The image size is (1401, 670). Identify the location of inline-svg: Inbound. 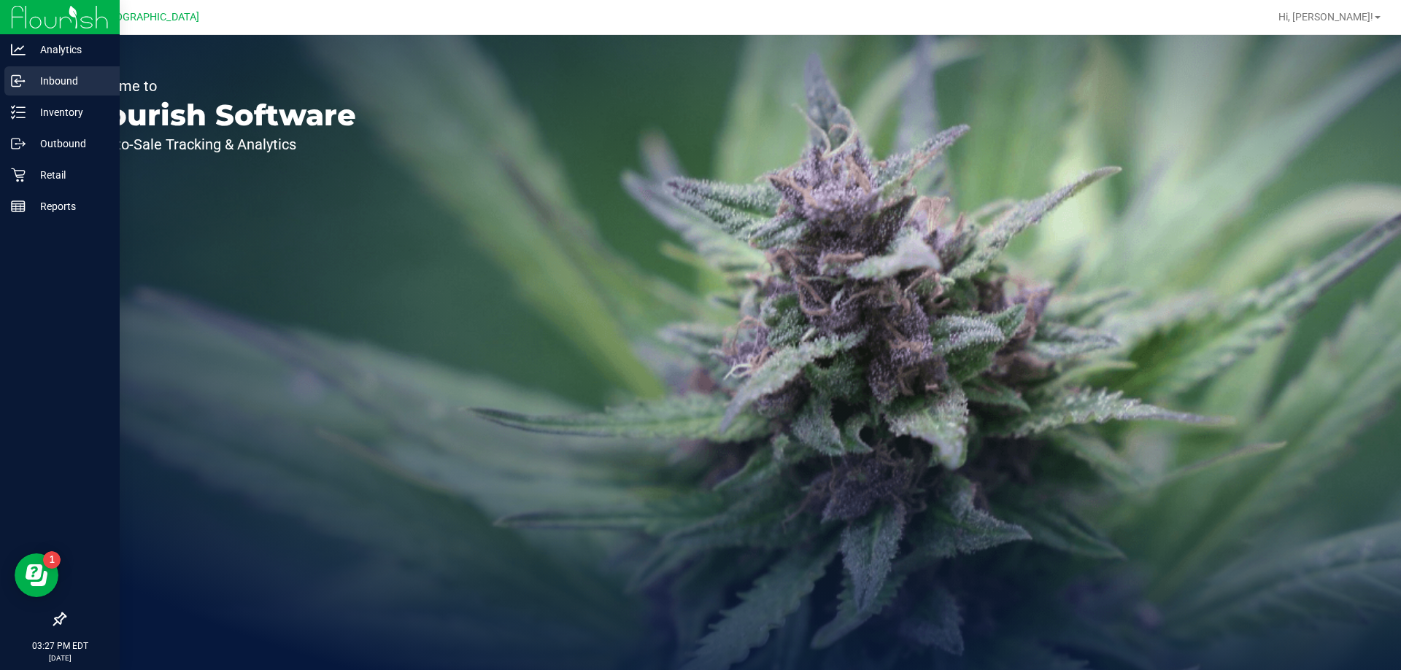
(18, 81).